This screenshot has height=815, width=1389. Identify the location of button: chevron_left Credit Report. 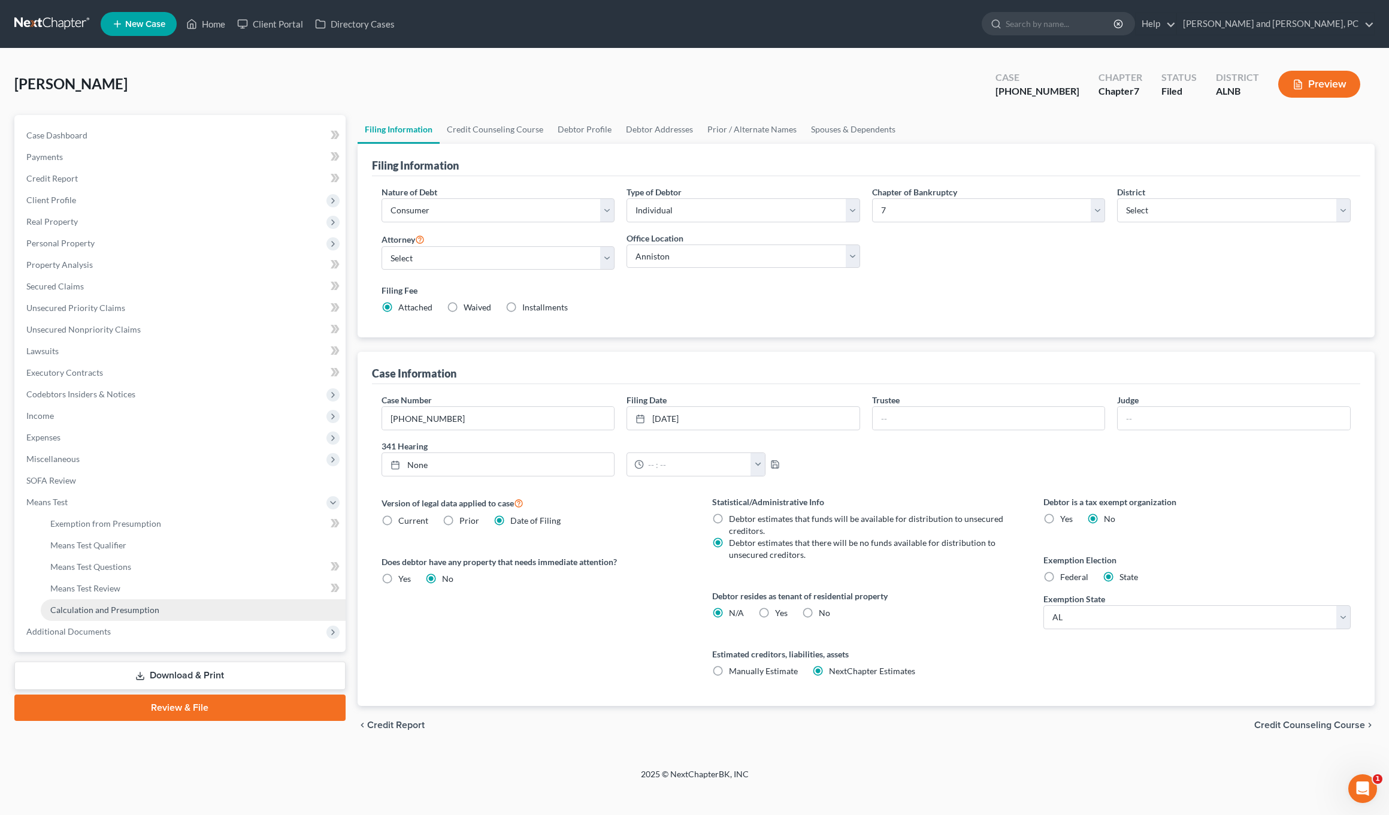
(391, 725).